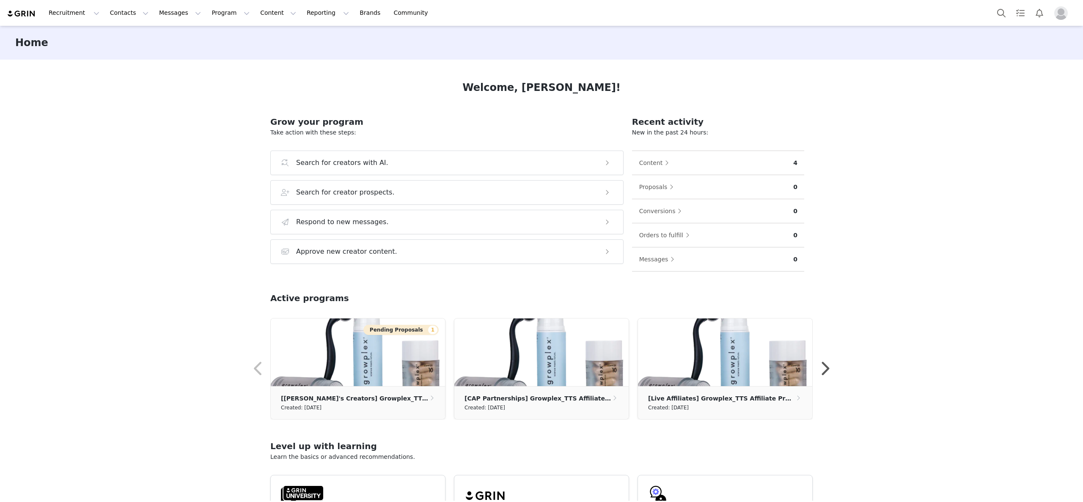 This screenshot has height=502, width=1083. Describe the element at coordinates (129, 13) in the screenshot. I see `button: Contacts` at that location.